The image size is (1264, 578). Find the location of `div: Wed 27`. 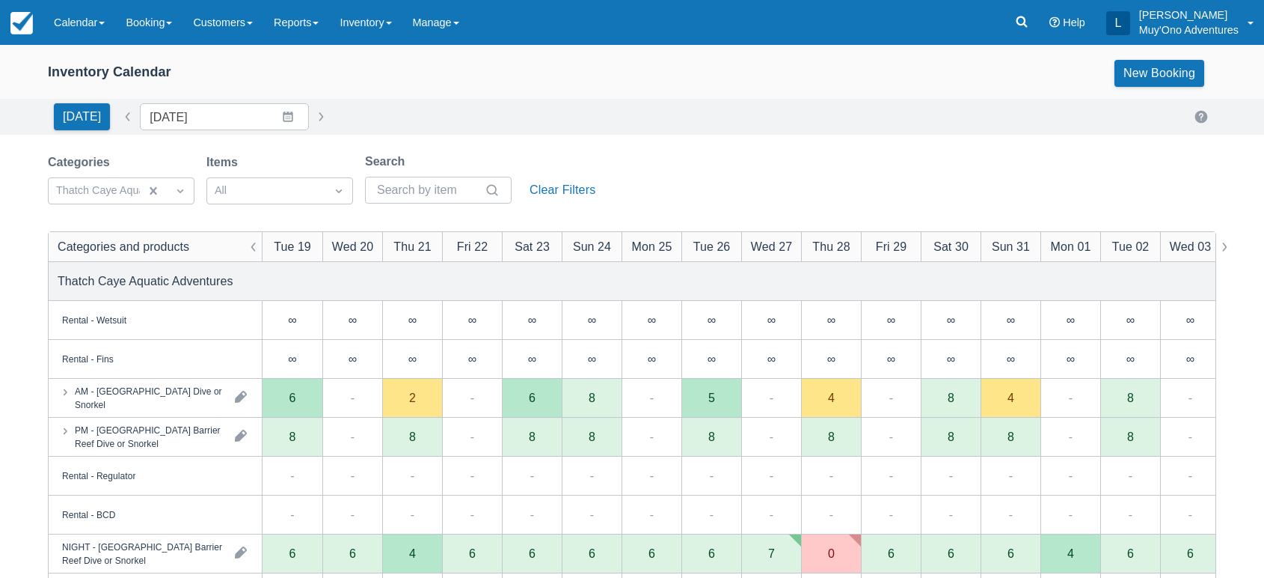

div: Wed 27 is located at coordinates (771, 246).